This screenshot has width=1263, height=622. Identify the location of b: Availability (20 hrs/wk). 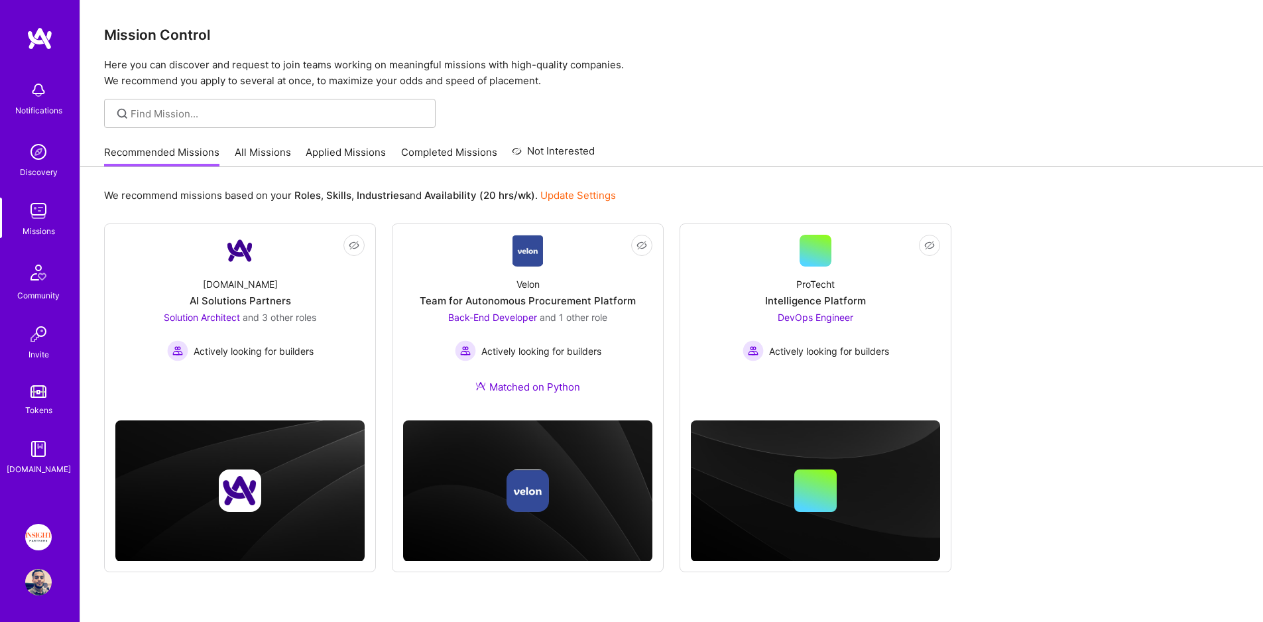
(479, 195).